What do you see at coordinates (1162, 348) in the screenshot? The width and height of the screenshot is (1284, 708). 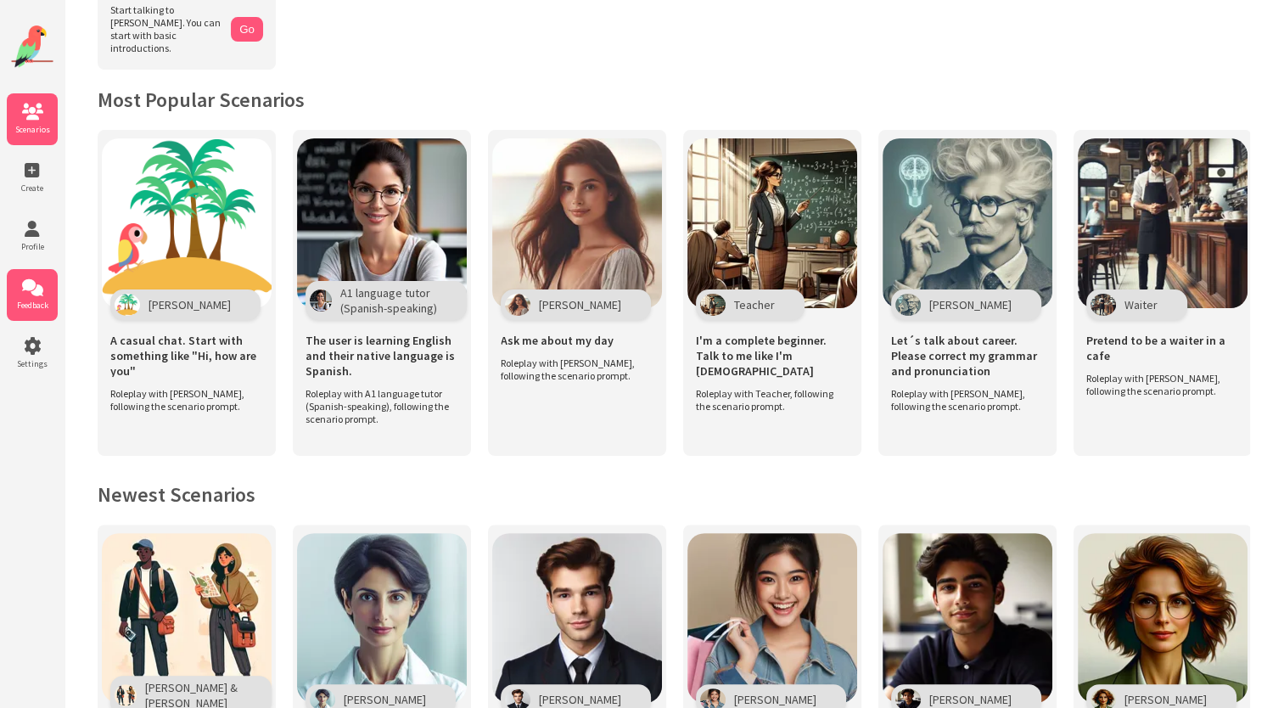 I see `span: Pretend to be a waiter in a cafe` at bounding box center [1162, 348].